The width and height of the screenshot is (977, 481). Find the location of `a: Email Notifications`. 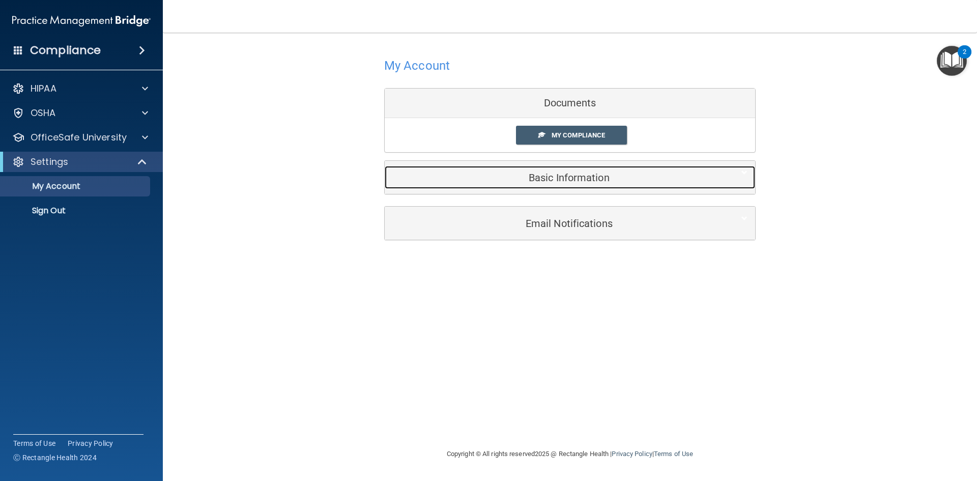

a: Email Notifications is located at coordinates (570, 223).